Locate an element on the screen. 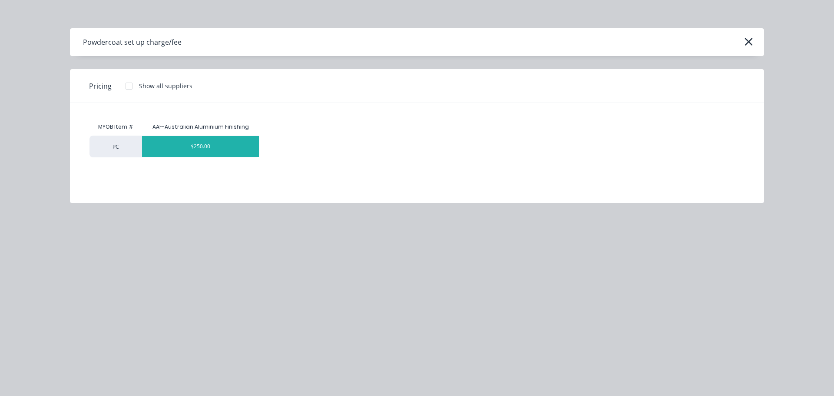  div: Powdercoat set up charge/fee is located at coordinates (132, 42).